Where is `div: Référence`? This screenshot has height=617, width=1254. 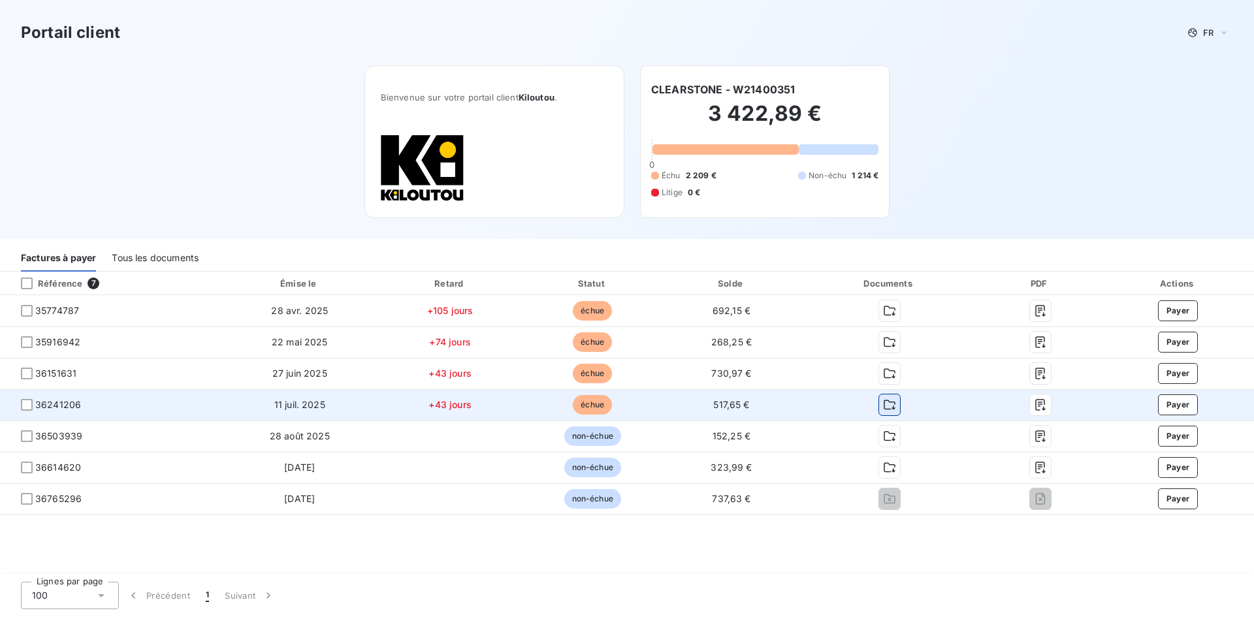
div: Référence is located at coordinates (46, 284).